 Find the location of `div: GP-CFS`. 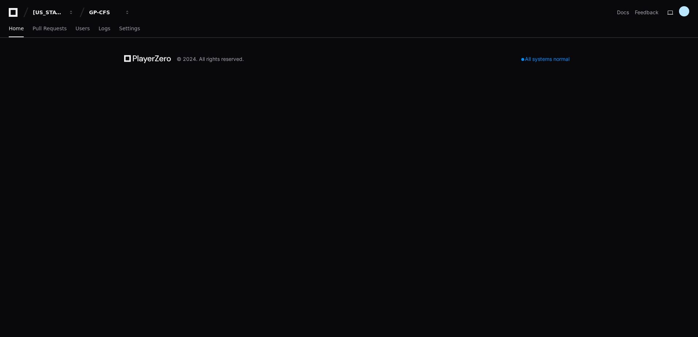

div: GP-CFS is located at coordinates (105, 12).